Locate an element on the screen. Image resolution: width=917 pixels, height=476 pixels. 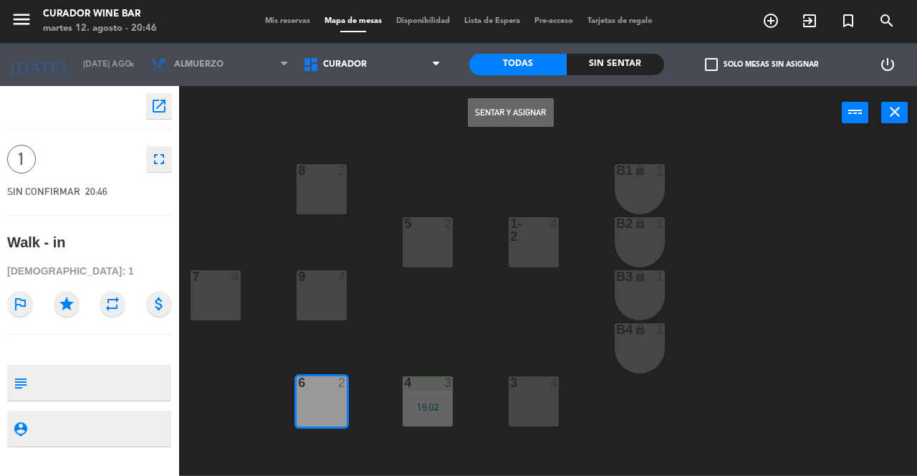
i: close is located at coordinates (895, 112).